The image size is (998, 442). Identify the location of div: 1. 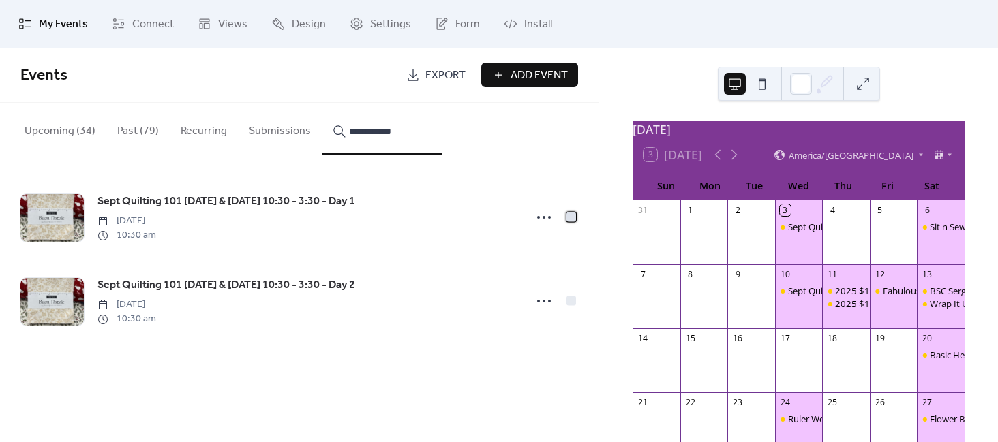
(691, 210).